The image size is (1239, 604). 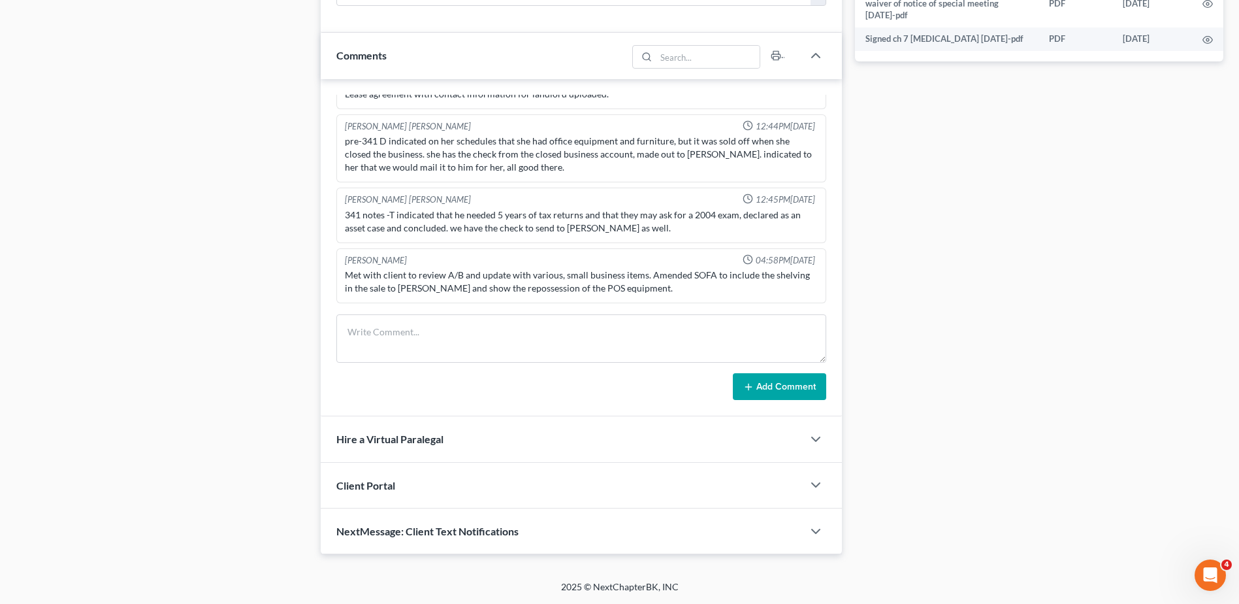 I want to click on span: Comments, so click(x=361, y=55).